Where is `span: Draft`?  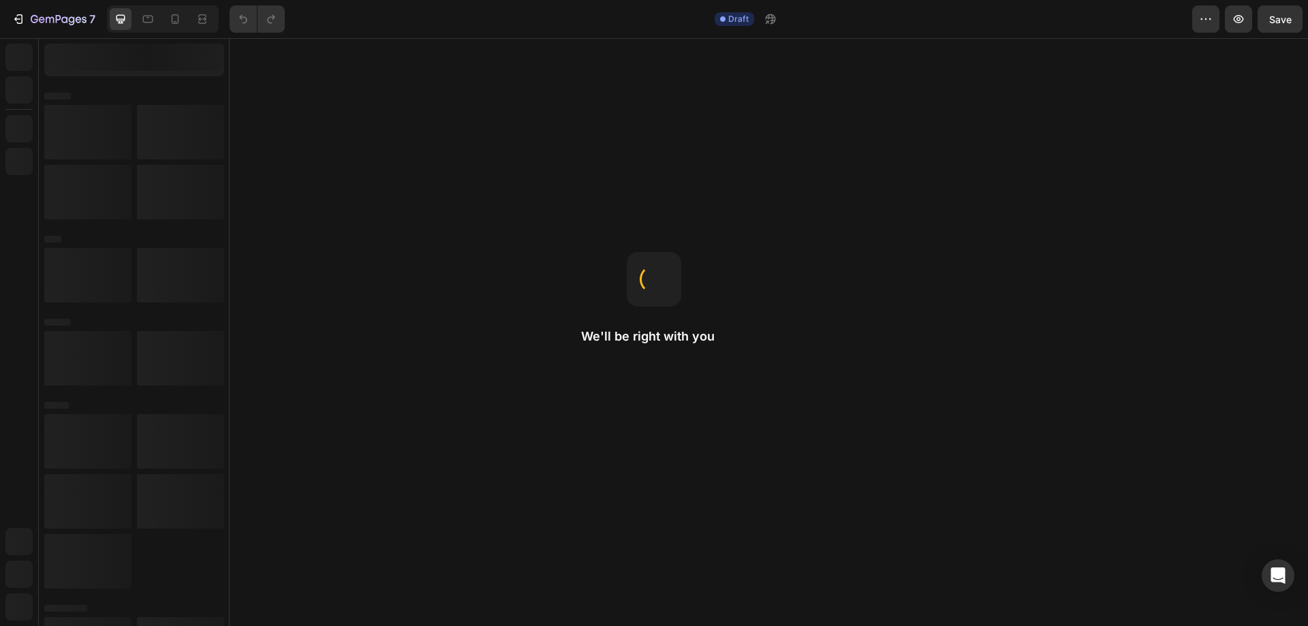
span: Draft is located at coordinates (738, 19).